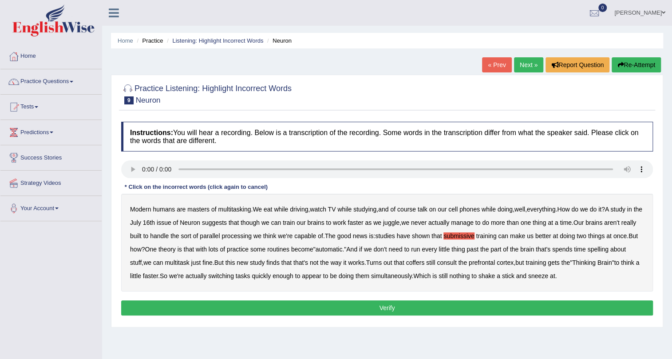  I want to click on b: how, so click(136, 249).